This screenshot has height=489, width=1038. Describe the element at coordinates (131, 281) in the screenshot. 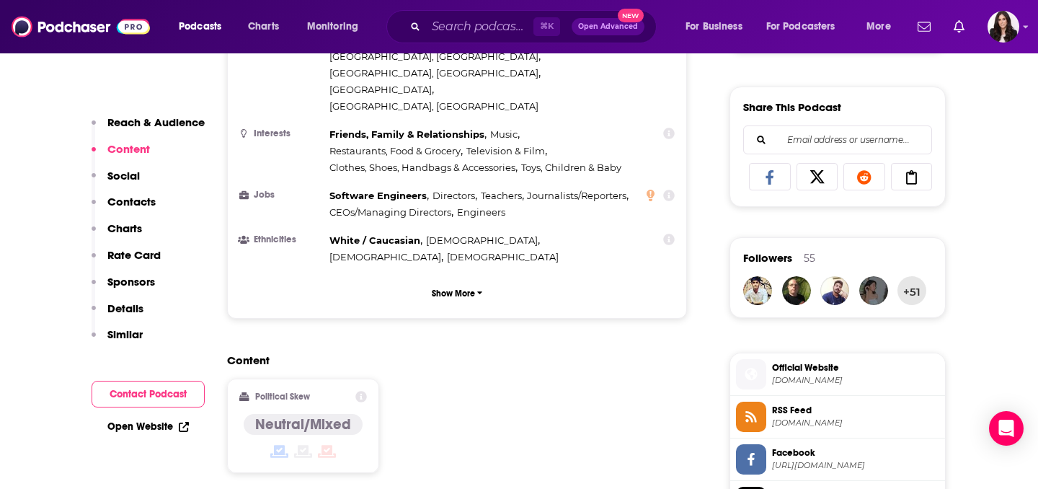

I see `p: Sponsors` at that location.